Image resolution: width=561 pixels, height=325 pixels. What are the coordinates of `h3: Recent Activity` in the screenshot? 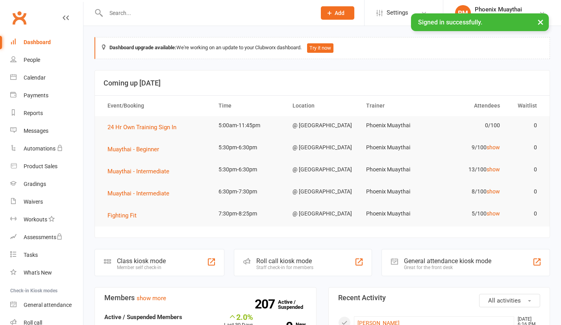 It's located at (439, 298).